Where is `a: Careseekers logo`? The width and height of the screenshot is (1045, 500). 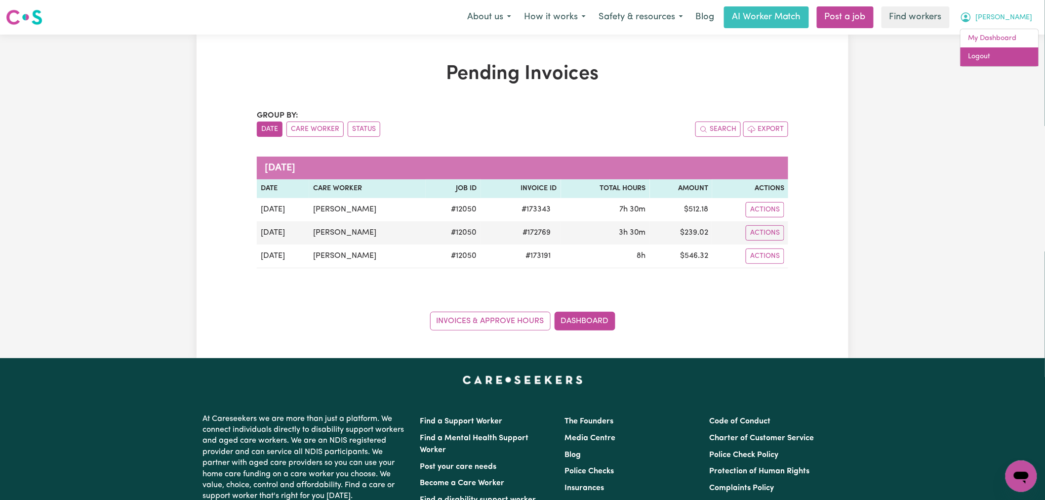
a: Careseekers logo is located at coordinates (24, 17).